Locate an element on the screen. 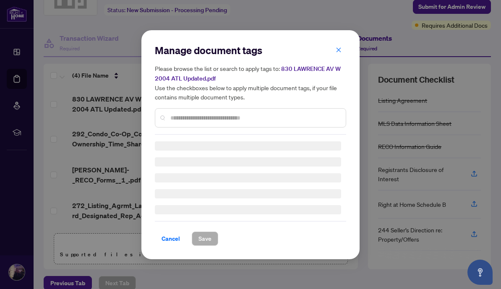  span: Cancel is located at coordinates (171, 239).